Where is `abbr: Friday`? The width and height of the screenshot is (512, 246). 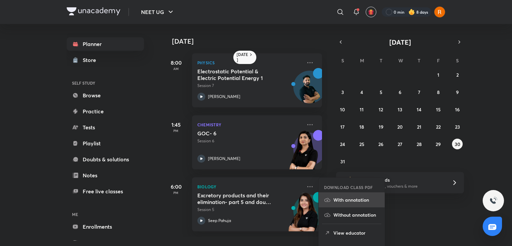
abbr: Friday is located at coordinates (439, 60).